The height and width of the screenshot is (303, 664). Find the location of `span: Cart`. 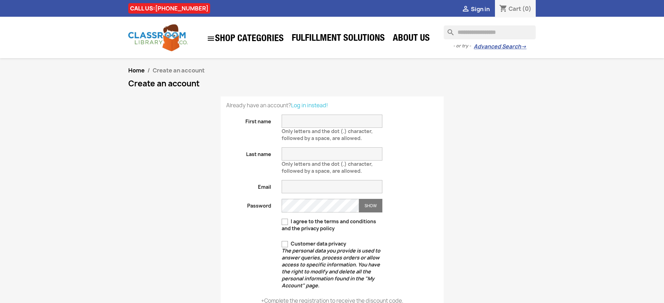

span: Cart is located at coordinates (515, 9).